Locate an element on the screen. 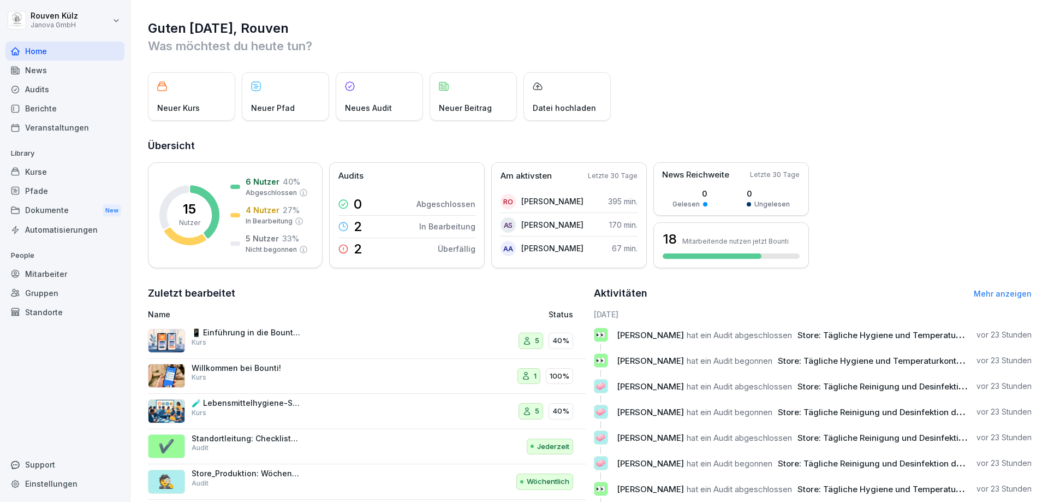  img: mi2x1uq9fytfd6tyw03v56b3.png is located at coordinates (167, 341).